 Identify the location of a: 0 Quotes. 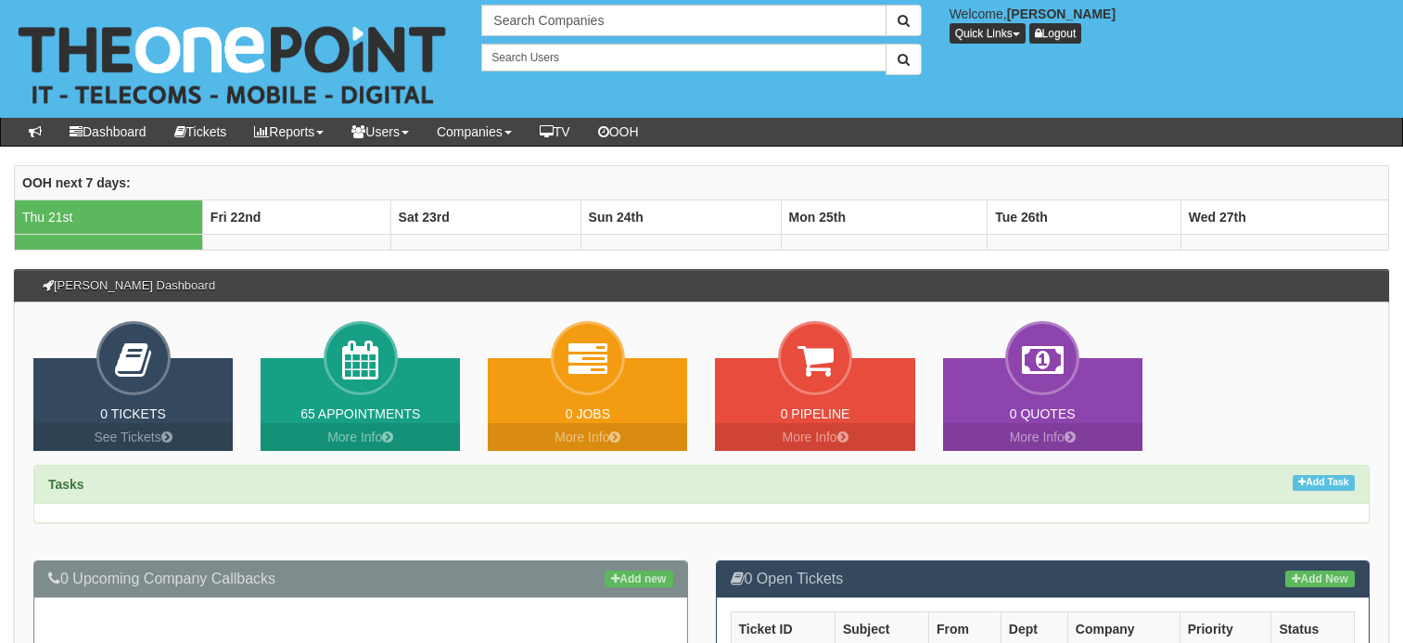
(1042, 414).